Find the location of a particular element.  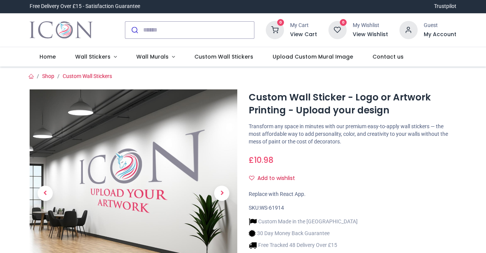

h6: My Account is located at coordinates (440, 35).